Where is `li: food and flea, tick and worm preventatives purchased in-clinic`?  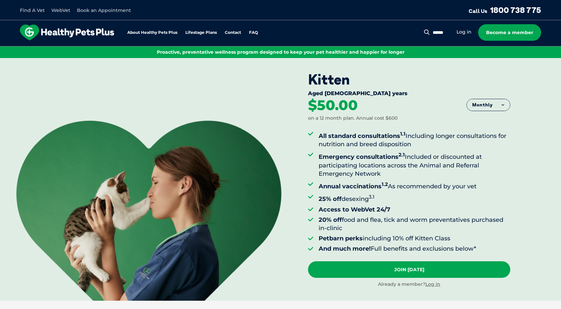
li: food and flea, tick and worm preventatives purchased in-clinic is located at coordinates (415, 224).